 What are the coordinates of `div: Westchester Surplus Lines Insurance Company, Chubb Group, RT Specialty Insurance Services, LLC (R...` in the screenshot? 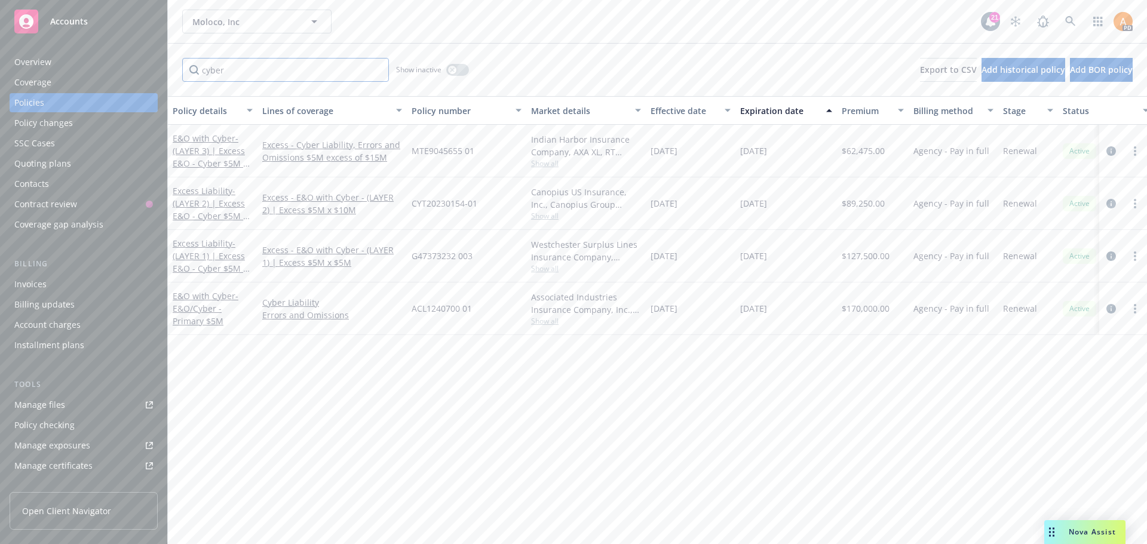 It's located at (586, 251).